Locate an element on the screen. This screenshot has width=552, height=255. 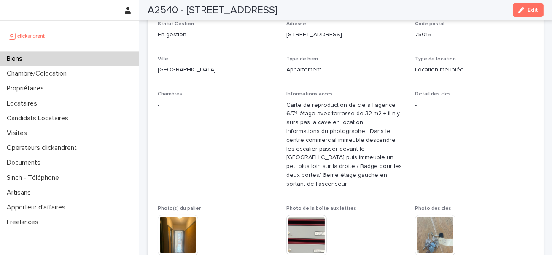
span: Photo(s) du palier is located at coordinates (179, 208).